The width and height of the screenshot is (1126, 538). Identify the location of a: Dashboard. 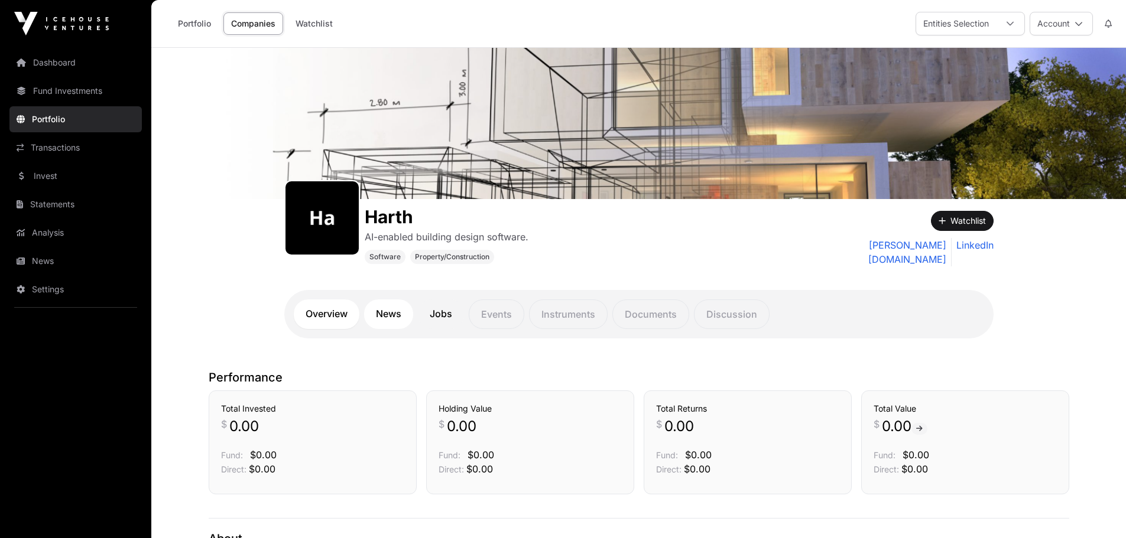
(76, 63).